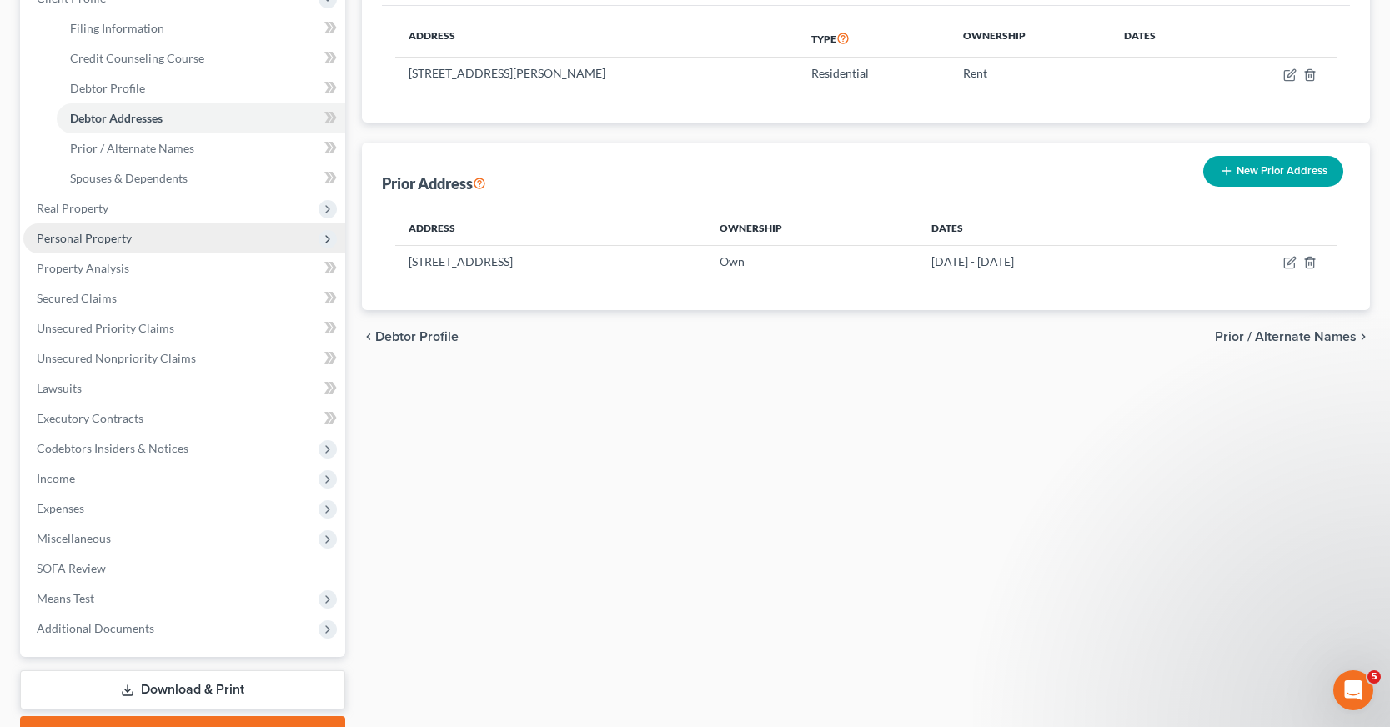 The width and height of the screenshot is (1390, 727). I want to click on span: Property Analysis, so click(83, 268).